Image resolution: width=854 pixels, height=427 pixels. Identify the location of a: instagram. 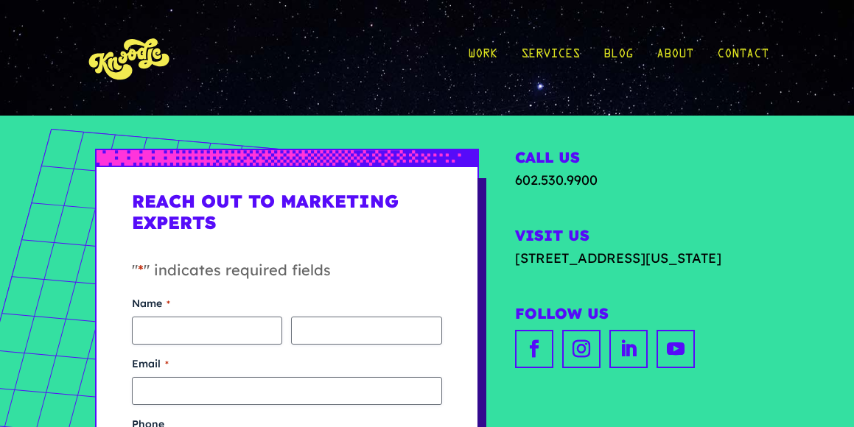
(581, 349).